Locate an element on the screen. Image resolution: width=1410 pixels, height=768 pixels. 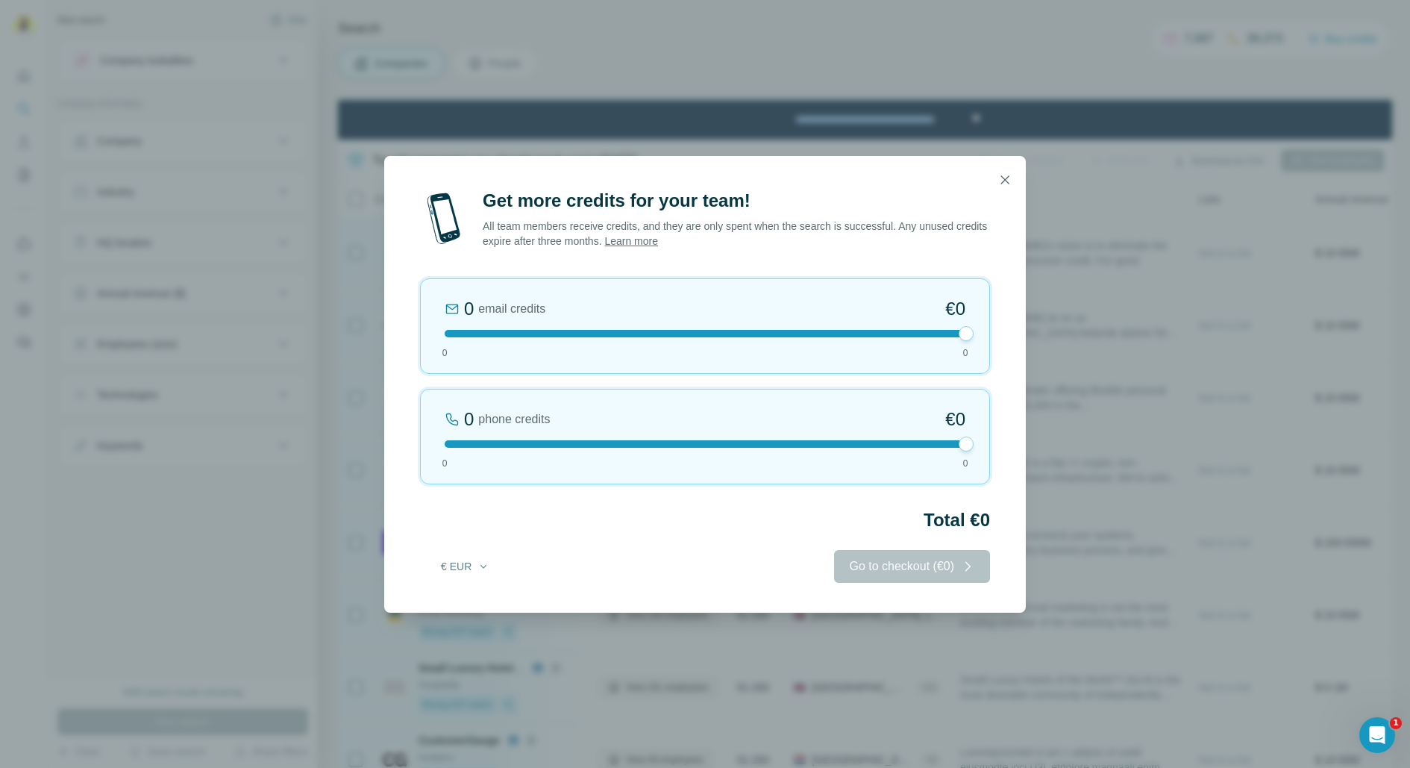
div: Upgrade plan for full access to Surfe is located at coordinates (528, 19).